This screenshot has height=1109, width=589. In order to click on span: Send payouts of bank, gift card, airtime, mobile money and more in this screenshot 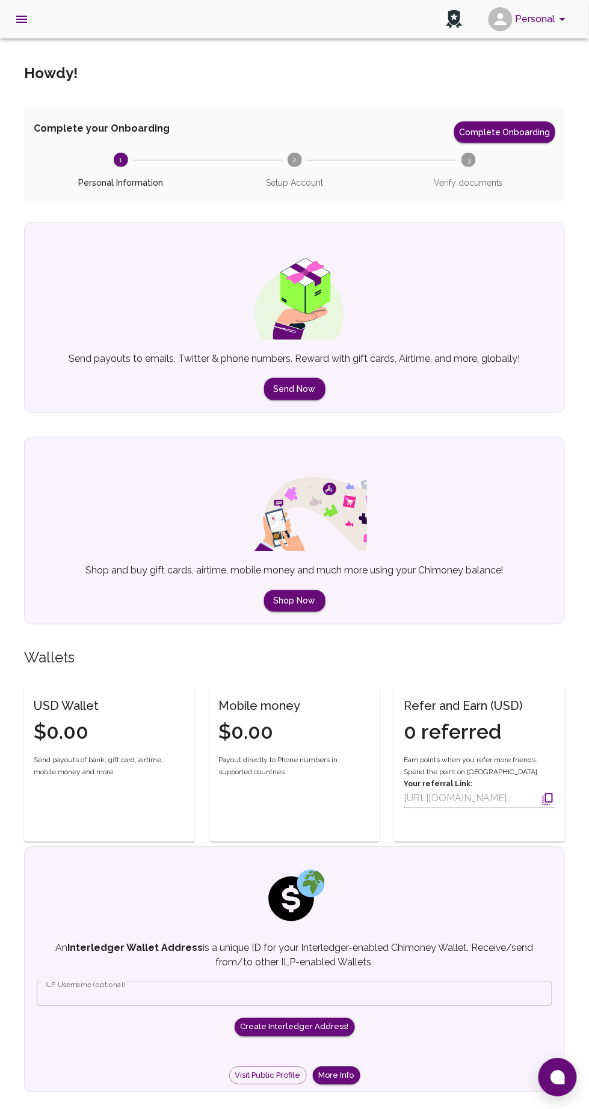, I will do `click(109, 767)`.